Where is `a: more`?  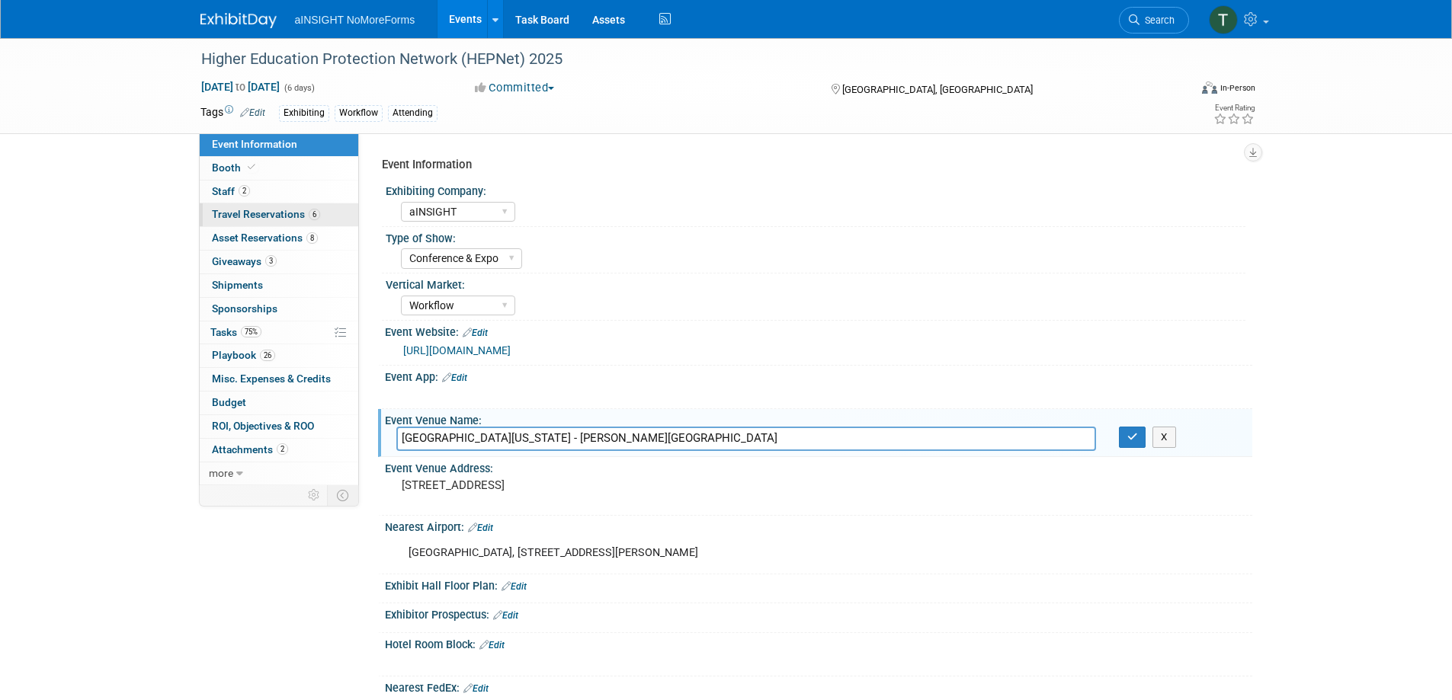 a: more is located at coordinates (279, 474).